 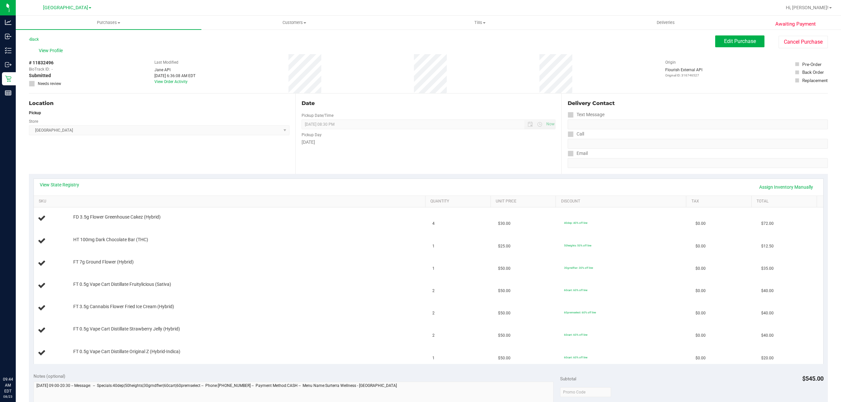 I want to click on button: Edit Purchase, so click(x=740, y=41).